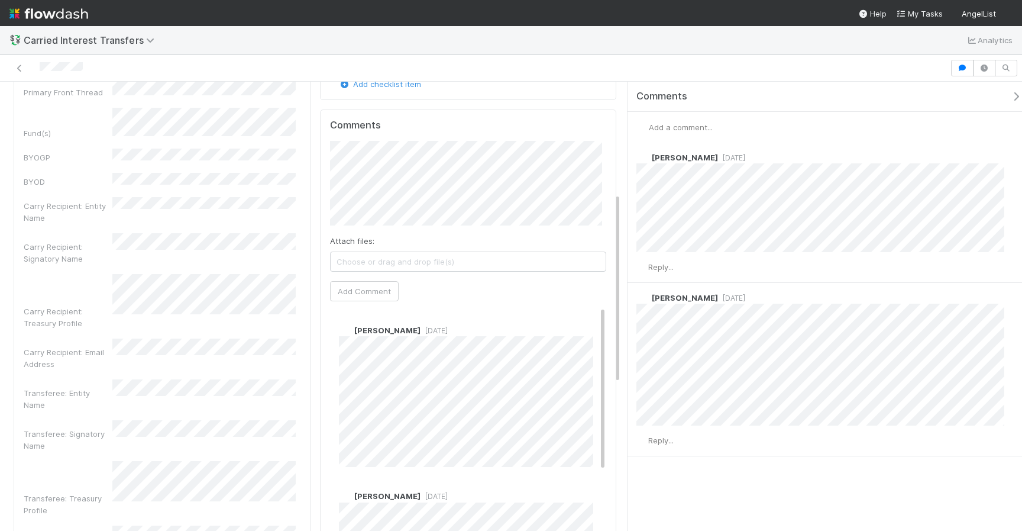  What do you see at coordinates (68, 358) in the screenshot?
I see `div: Carry Recipient: Email Address` at bounding box center [68, 358].